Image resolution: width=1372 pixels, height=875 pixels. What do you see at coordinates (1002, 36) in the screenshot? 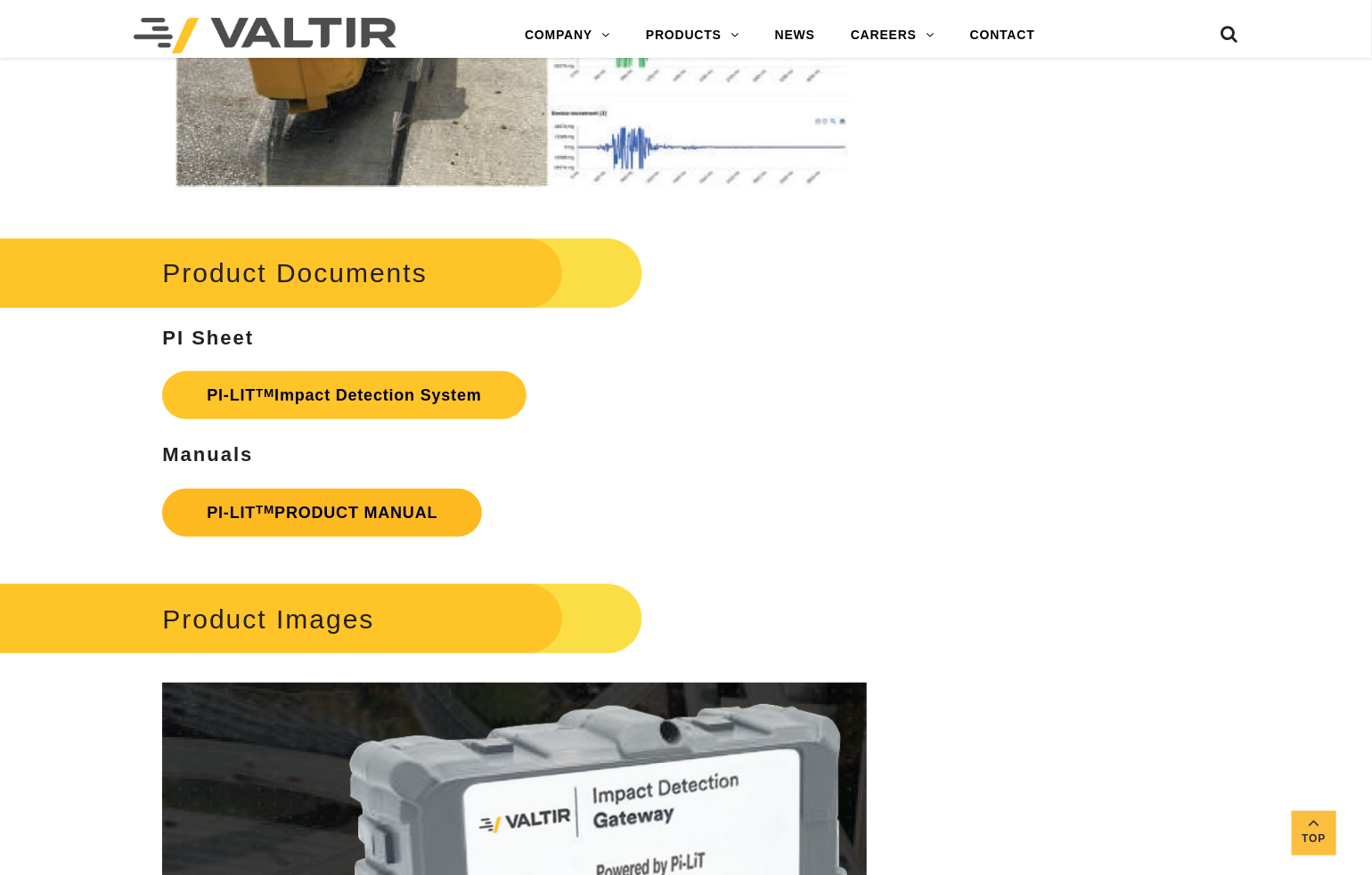
I see `a: CONTACT` at bounding box center [1002, 36].